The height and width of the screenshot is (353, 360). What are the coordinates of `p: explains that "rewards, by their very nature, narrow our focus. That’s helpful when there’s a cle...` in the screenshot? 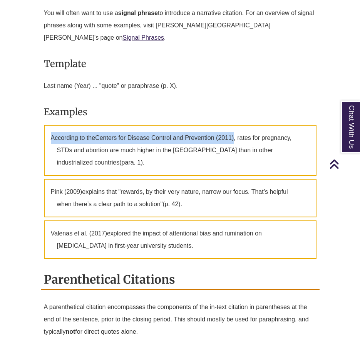 It's located at (180, 198).